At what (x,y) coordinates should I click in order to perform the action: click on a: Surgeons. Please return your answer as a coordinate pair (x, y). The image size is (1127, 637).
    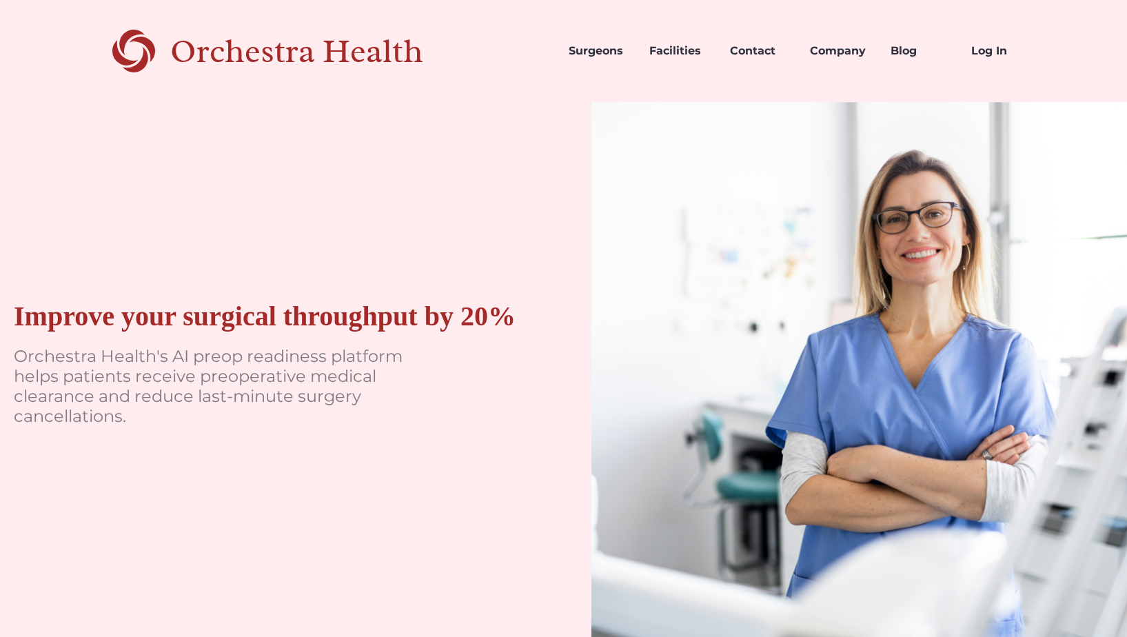
    Looking at the image, I should click on (597, 51).